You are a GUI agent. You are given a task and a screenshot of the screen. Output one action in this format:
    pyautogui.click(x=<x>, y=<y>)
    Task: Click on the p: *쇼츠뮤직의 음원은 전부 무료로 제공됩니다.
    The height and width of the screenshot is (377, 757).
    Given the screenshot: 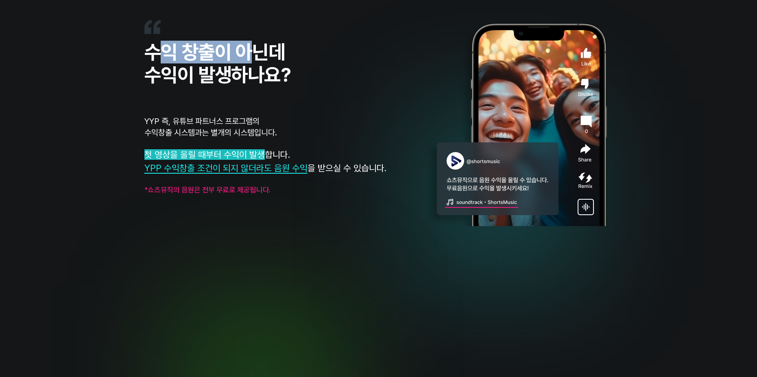 What is the action you would take?
    pyautogui.click(x=285, y=190)
    